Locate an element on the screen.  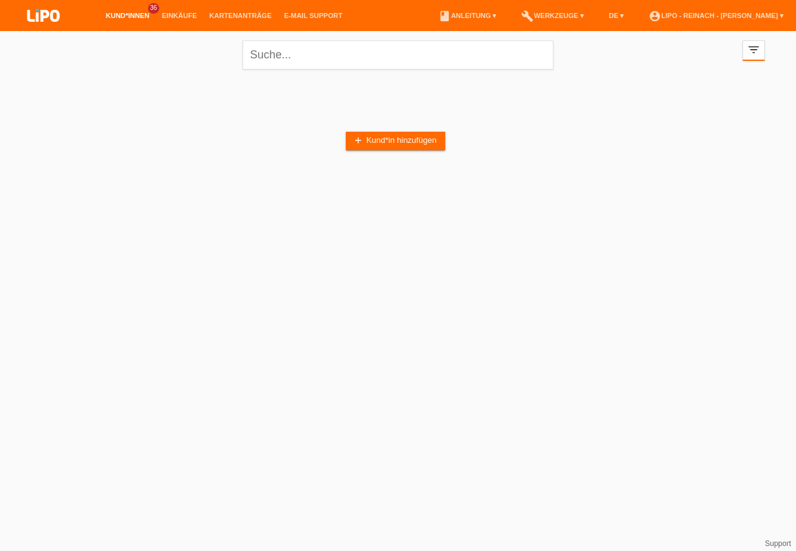
i: account_circle is located at coordinates (654, 16).